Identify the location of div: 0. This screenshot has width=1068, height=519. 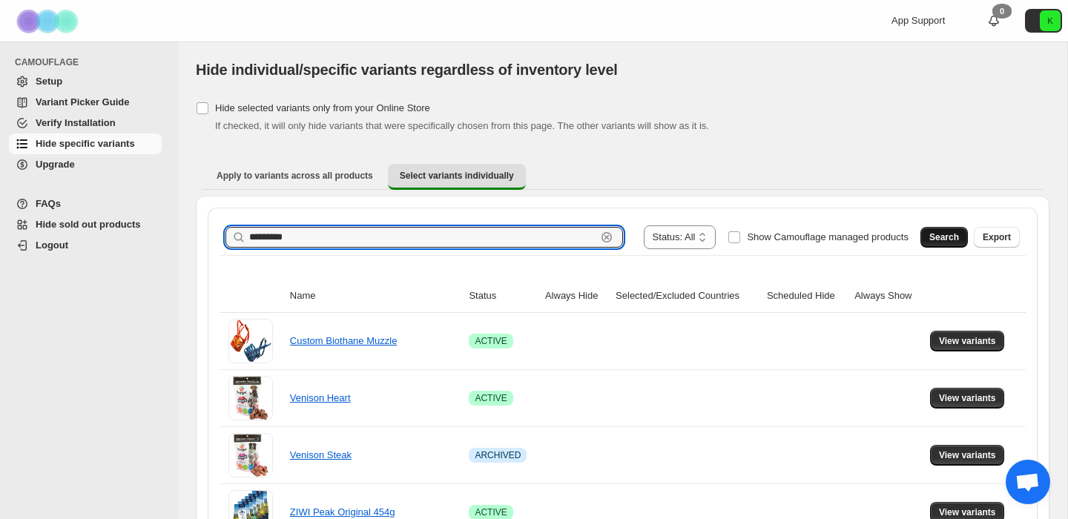
(1002, 11).